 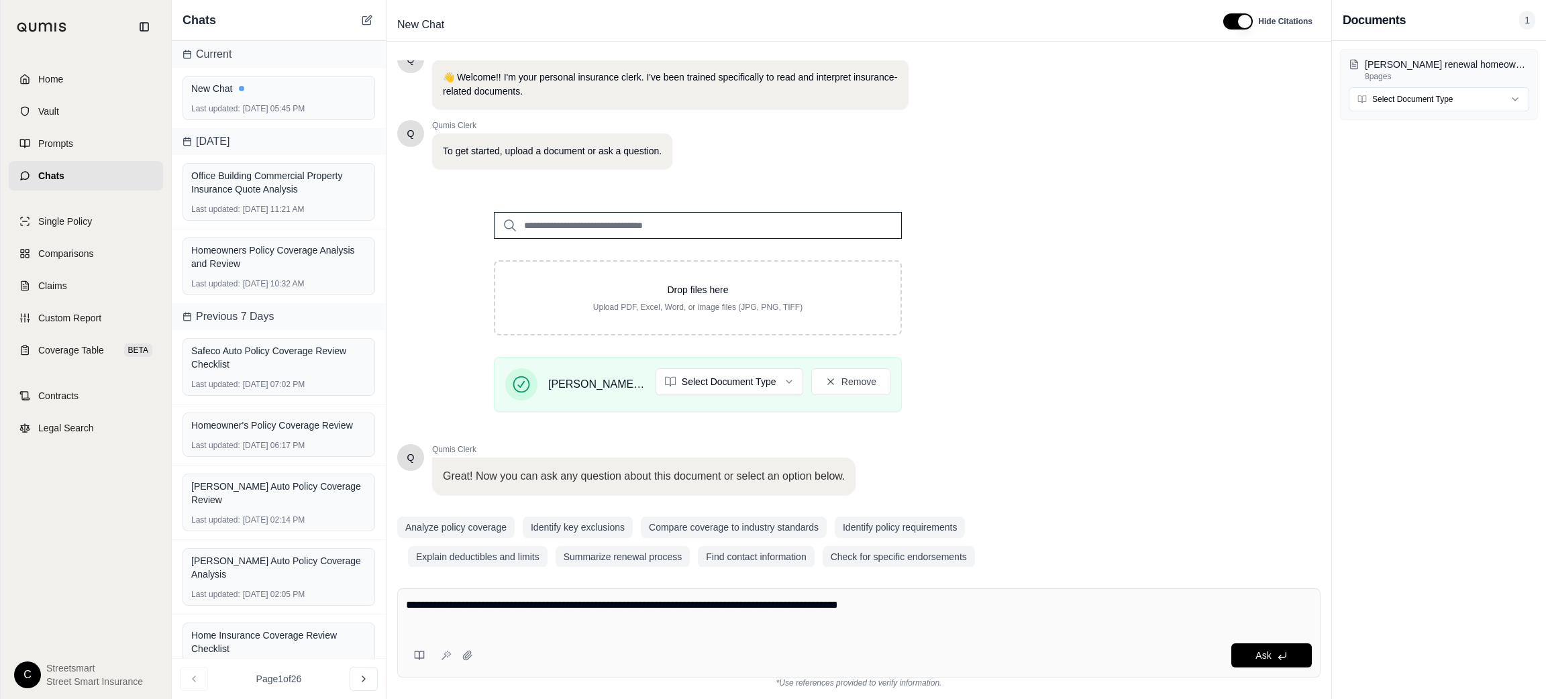 I want to click on div: New Chat, so click(x=278, y=89).